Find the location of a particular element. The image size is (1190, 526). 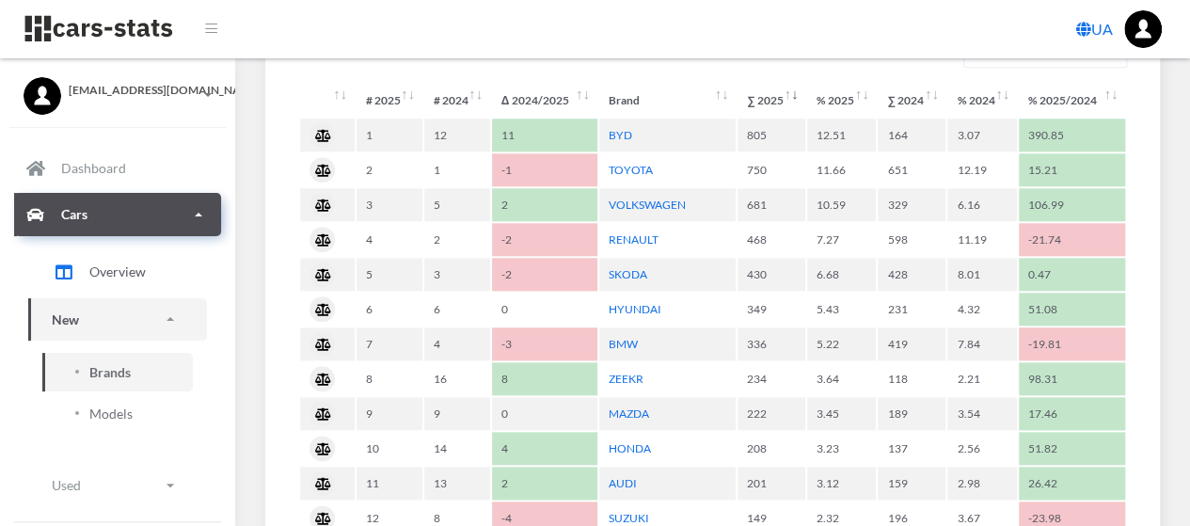

a: Brands is located at coordinates (118, 372).